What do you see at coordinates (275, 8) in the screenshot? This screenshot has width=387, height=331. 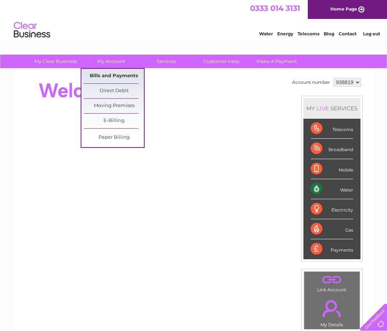 I see `a: 0333 014 3131` at bounding box center [275, 8].